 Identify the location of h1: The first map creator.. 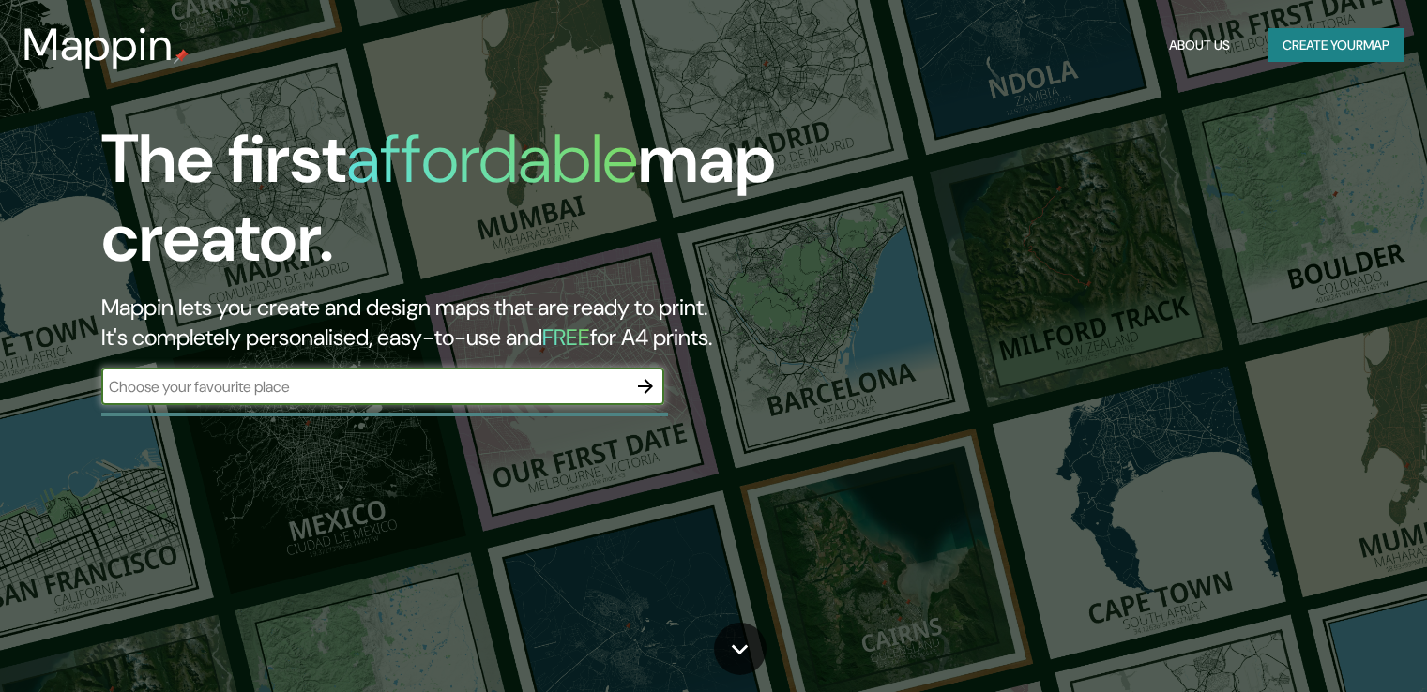
(458, 206).